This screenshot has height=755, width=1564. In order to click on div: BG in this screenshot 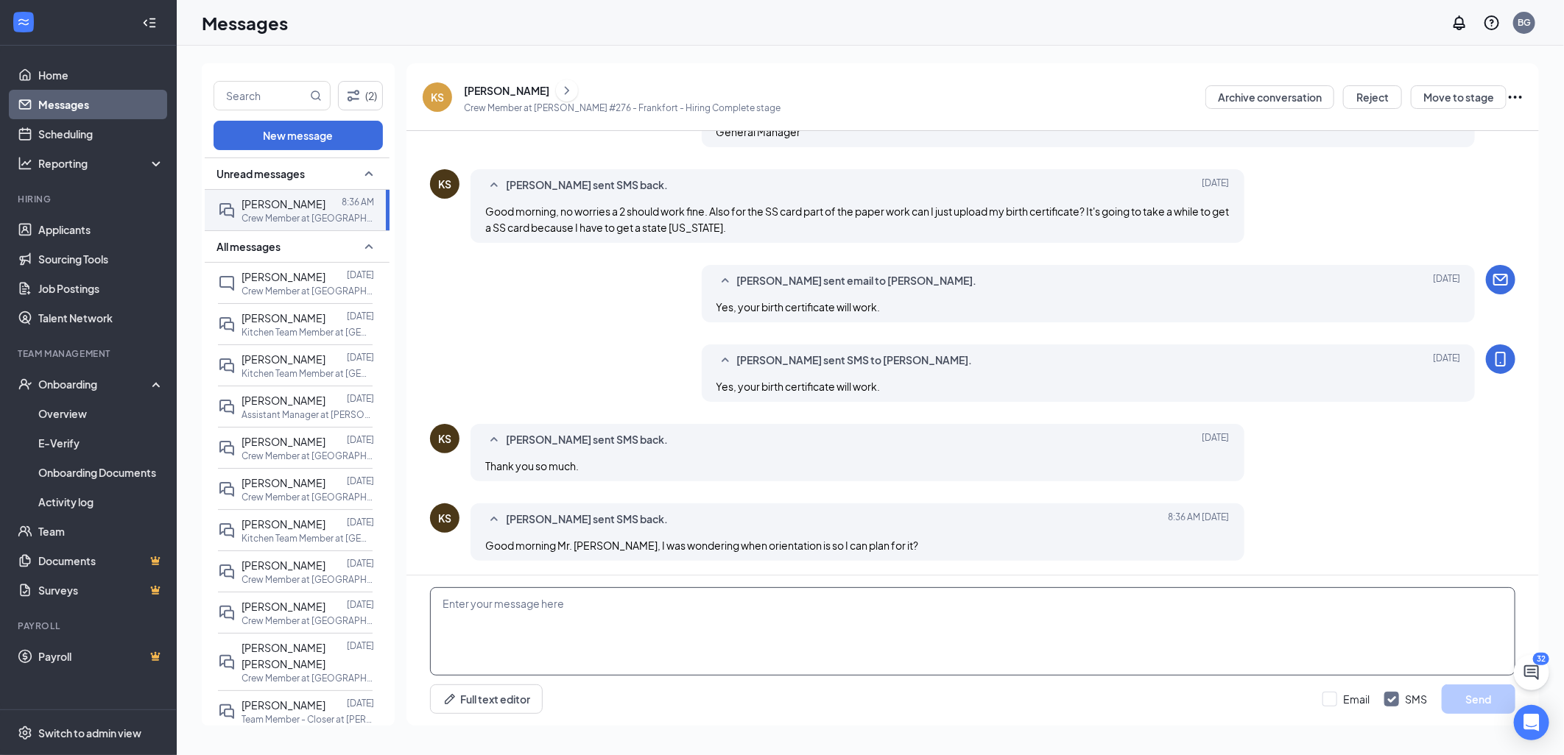, I will do `click(1524, 22)`.